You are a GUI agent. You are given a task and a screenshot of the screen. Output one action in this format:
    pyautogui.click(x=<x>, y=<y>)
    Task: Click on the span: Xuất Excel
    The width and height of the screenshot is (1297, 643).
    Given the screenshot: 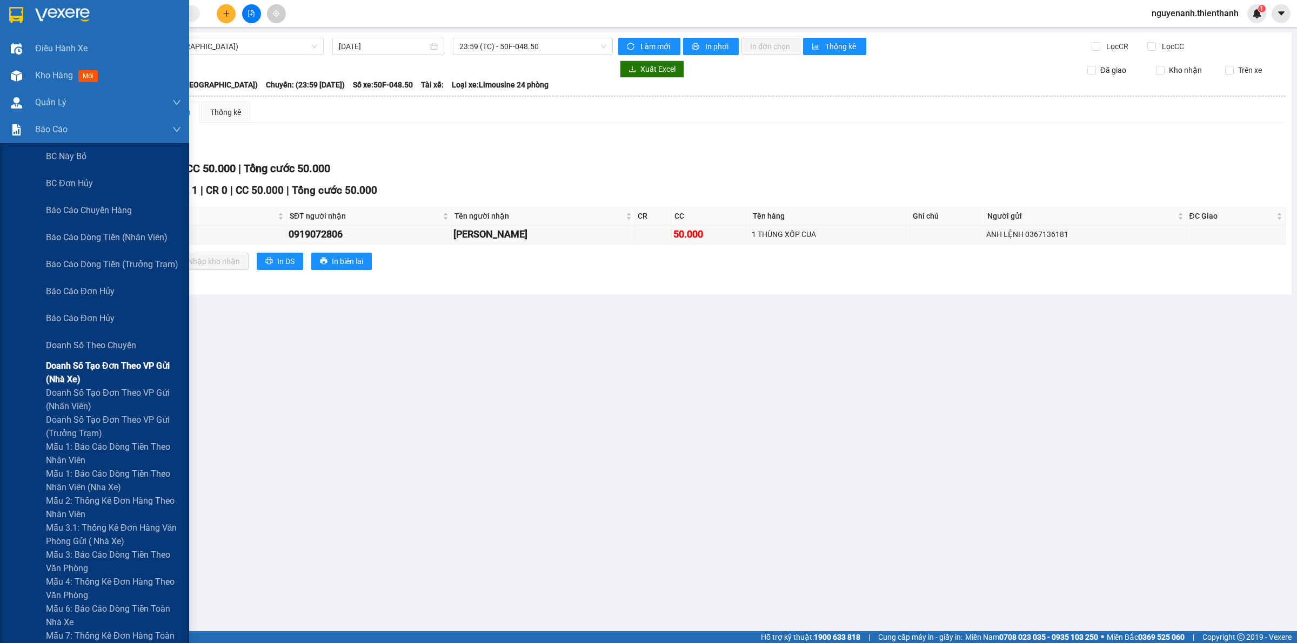 What is the action you would take?
    pyautogui.click(x=657, y=69)
    